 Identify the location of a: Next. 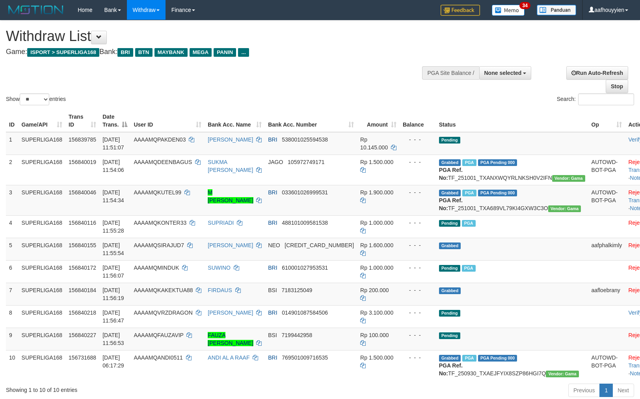
(623, 390).